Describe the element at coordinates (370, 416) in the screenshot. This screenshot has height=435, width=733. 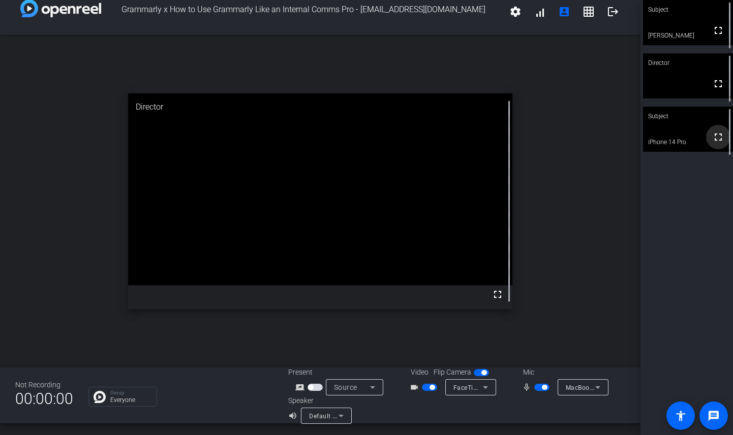
I see `span: Default - MacBook Pro Speakers (Built-in)` at that location.